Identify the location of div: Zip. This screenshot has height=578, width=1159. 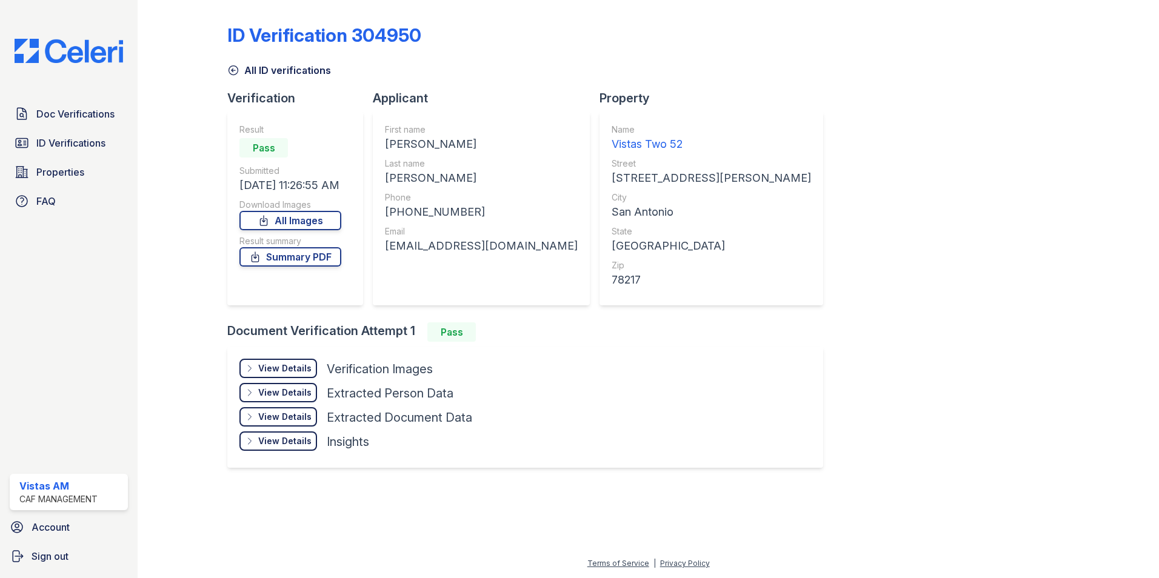
(711, 265).